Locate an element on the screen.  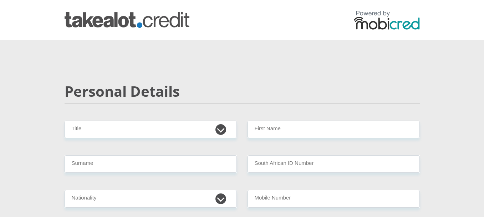
input: Contact Number is located at coordinates (334, 198).